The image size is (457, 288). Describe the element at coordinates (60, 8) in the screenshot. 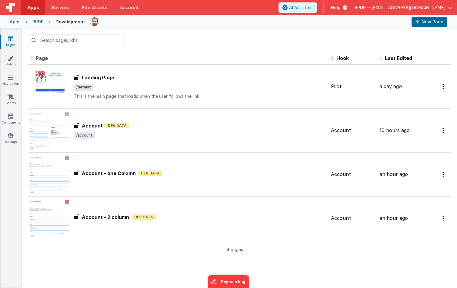

I see `span: Servers` at that location.